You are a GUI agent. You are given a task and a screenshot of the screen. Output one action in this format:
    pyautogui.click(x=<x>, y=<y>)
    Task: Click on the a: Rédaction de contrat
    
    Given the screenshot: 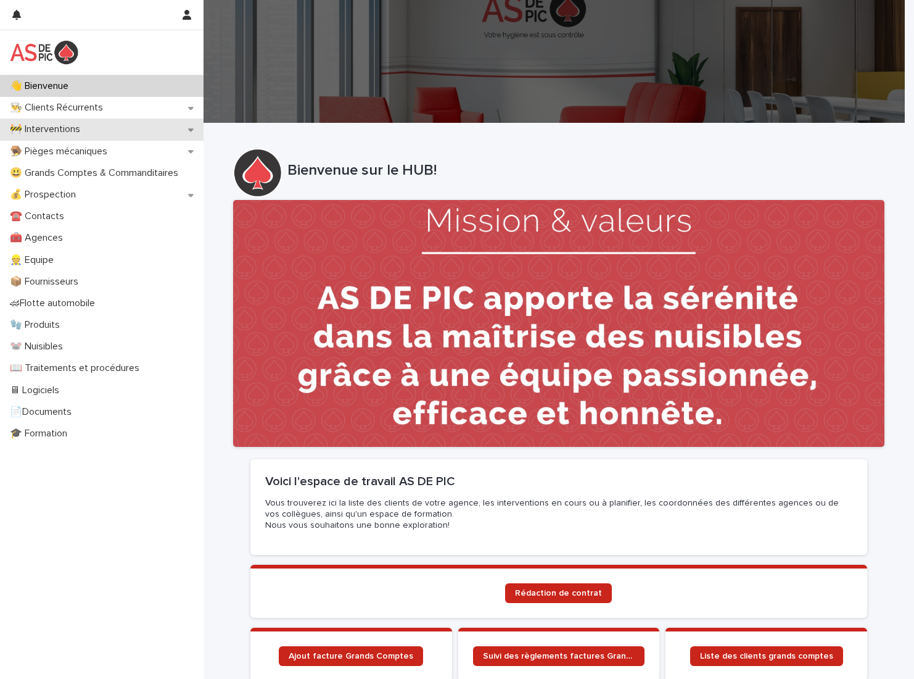 What is the action you would take?
    pyautogui.click(x=558, y=593)
    